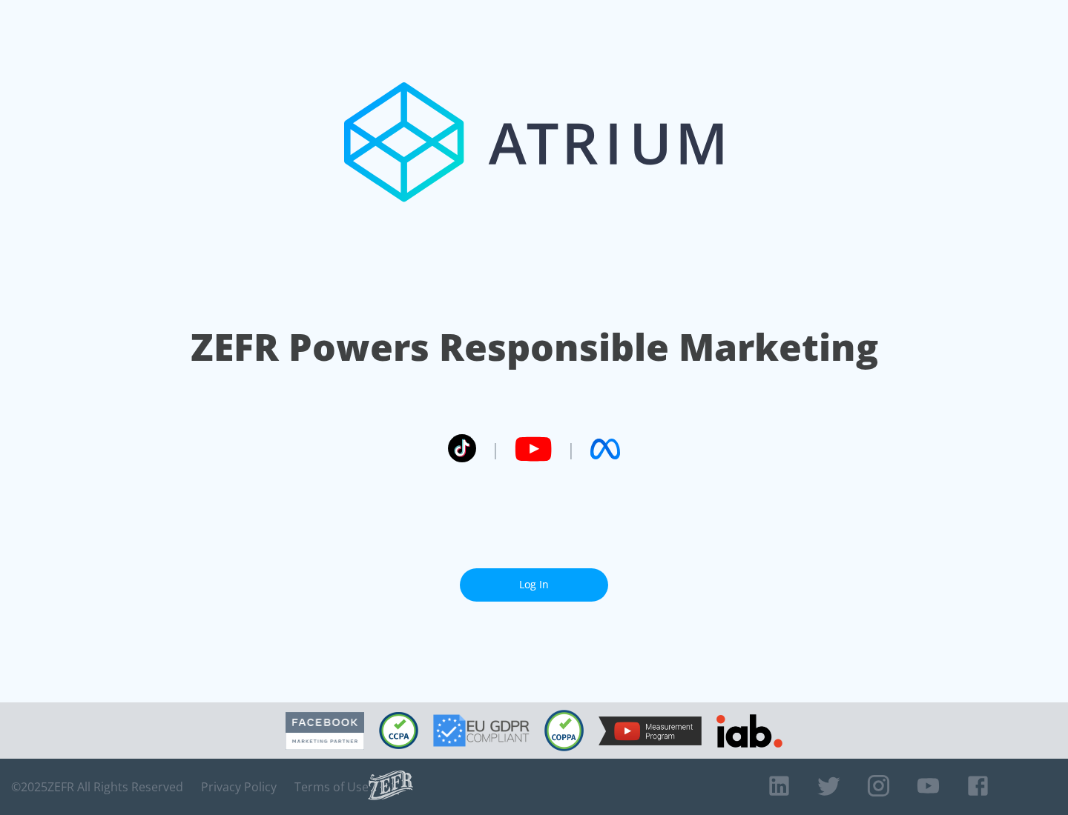 The image size is (1068, 815). I want to click on span: © 2025 ZEFR All Rights Reserved, so click(97, 787).